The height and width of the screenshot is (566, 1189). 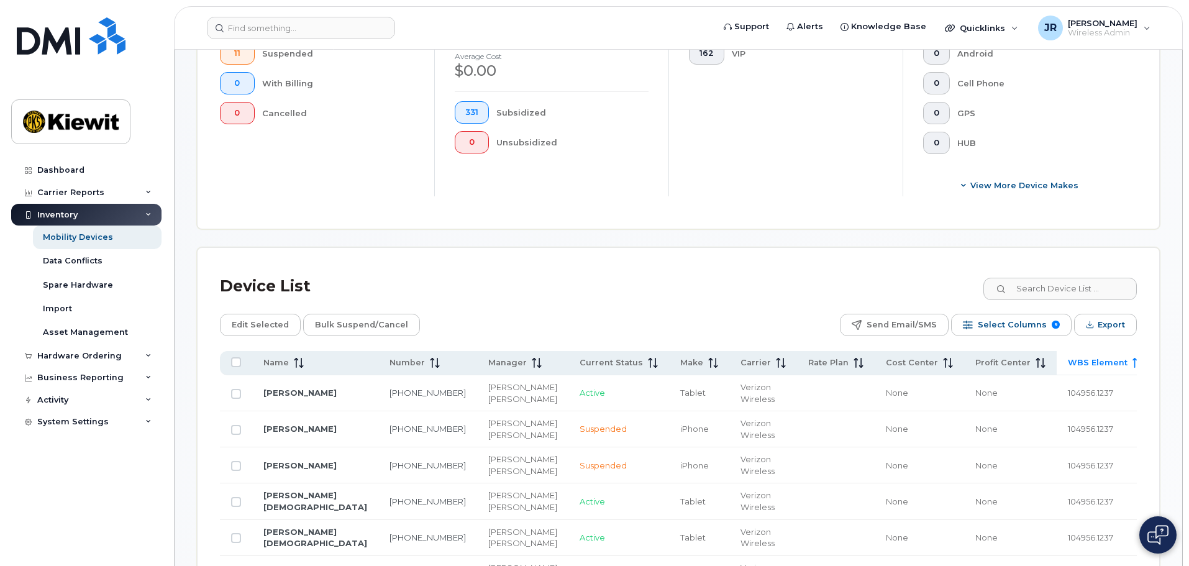 I want to click on button: View More Device Makes, so click(x=1020, y=185).